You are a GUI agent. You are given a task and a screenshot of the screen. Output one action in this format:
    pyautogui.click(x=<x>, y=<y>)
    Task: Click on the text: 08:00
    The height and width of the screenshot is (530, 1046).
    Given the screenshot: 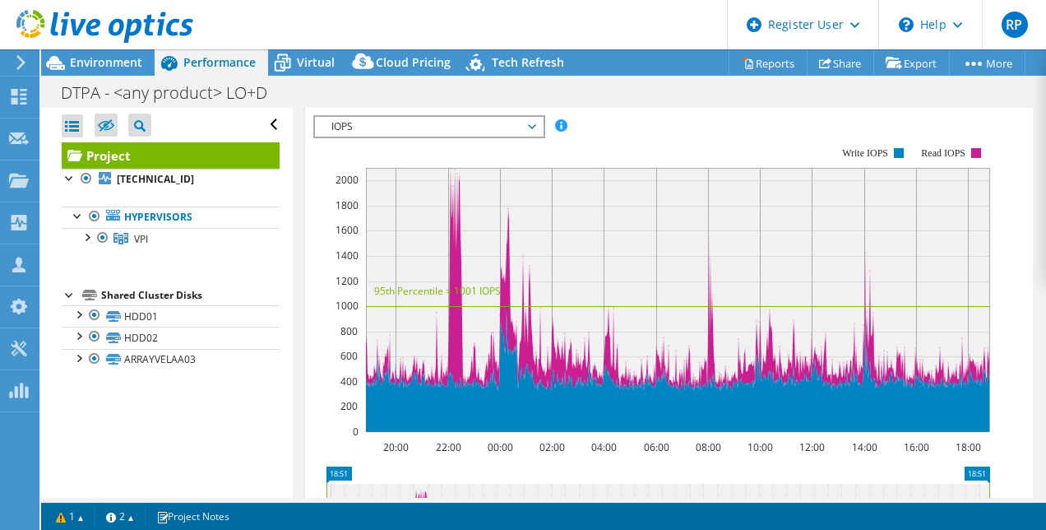 What is the action you would take?
    pyautogui.click(x=707, y=447)
    